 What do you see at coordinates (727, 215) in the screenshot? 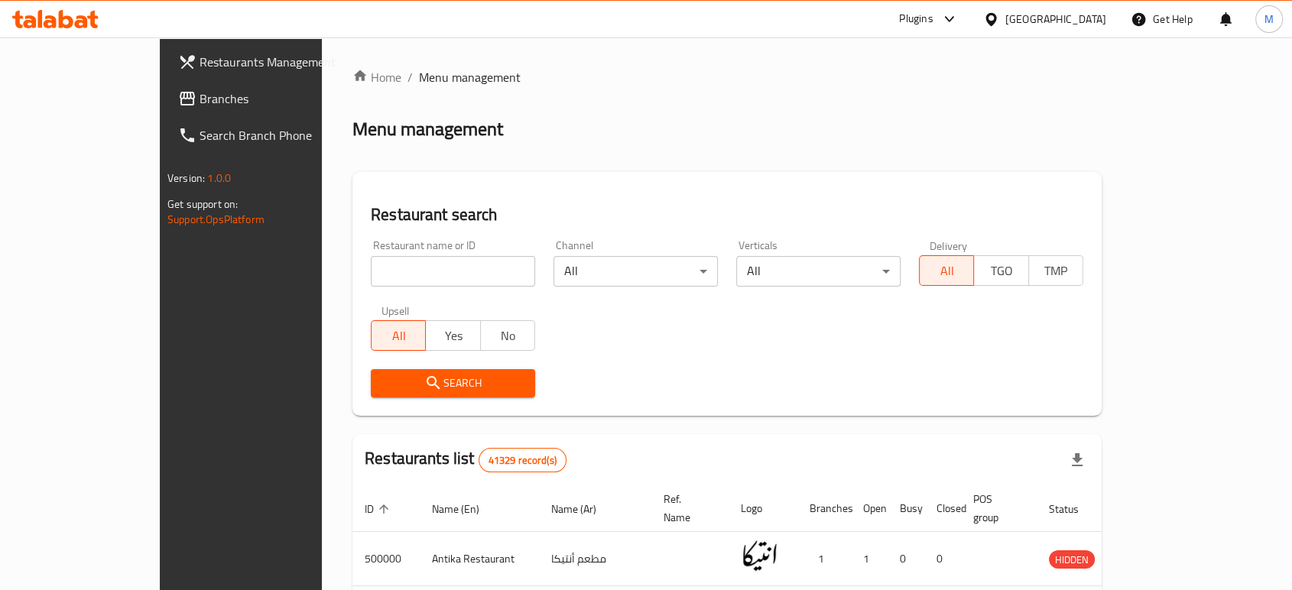
I see `h2: Restaurant search` at bounding box center [727, 215].